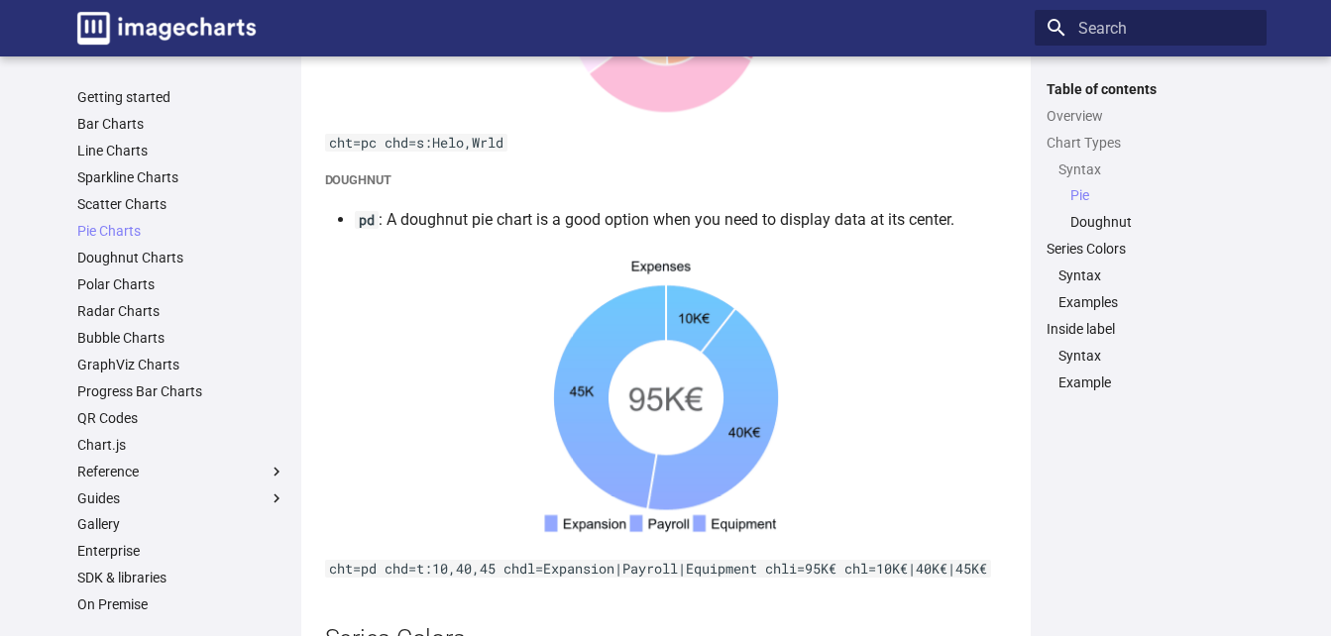 This screenshot has height=636, width=1331. What do you see at coordinates (166, 28) in the screenshot?
I see `img: logo` at bounding box center [166, 28].